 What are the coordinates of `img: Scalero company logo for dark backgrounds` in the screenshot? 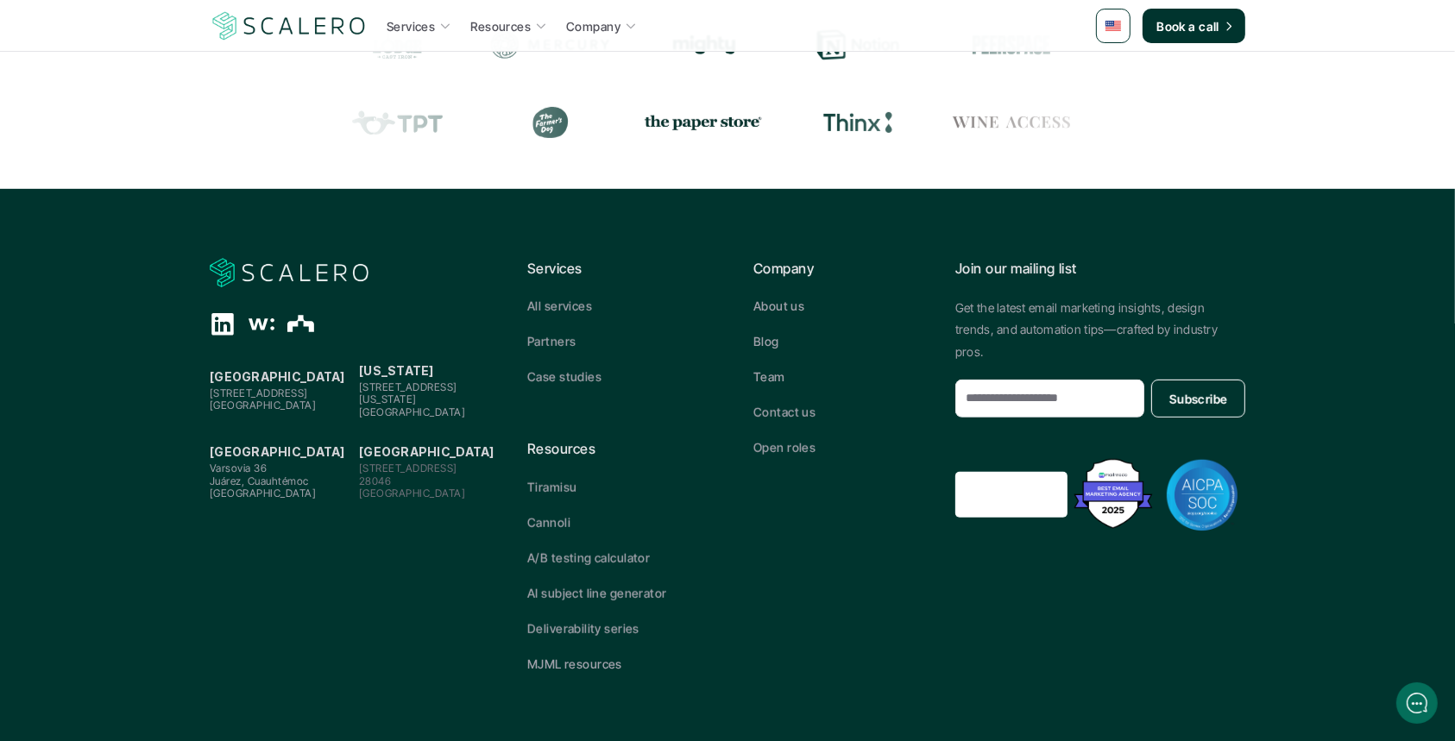 It's located at (289, 274).